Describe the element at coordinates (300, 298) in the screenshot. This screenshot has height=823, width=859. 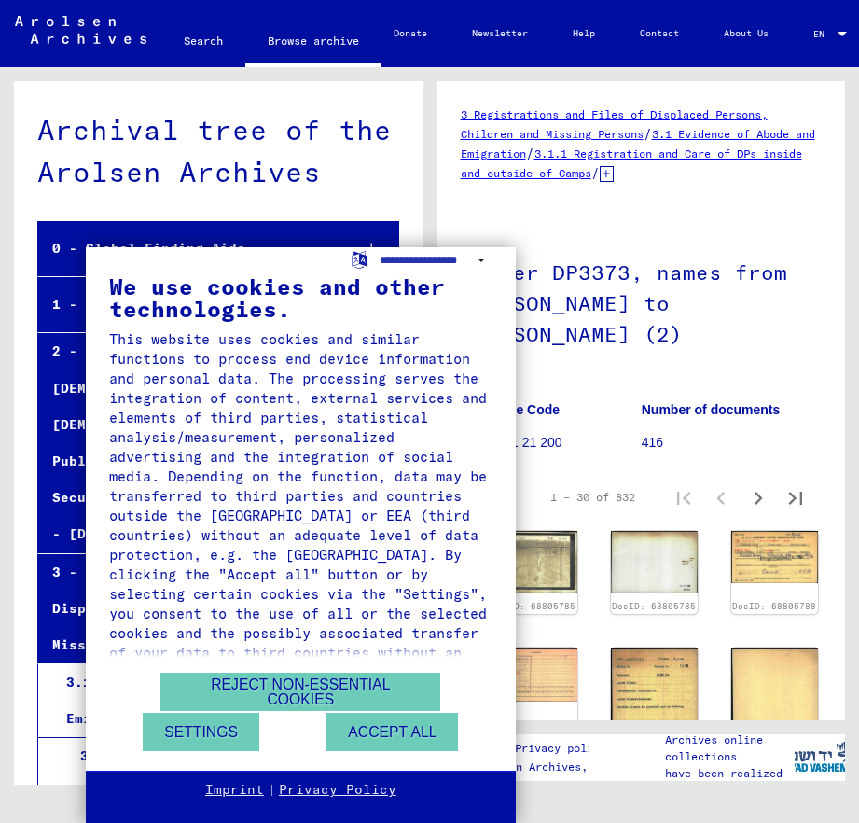
I see `div: We use cookies and other technologies.` at that location.